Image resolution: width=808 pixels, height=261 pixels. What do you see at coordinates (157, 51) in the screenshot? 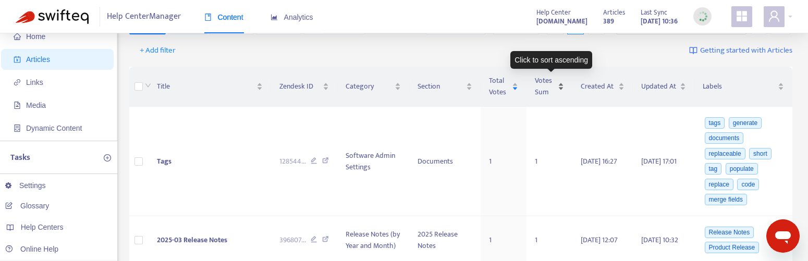
I see `span: + Add filter` at bounding box center [157, 51].